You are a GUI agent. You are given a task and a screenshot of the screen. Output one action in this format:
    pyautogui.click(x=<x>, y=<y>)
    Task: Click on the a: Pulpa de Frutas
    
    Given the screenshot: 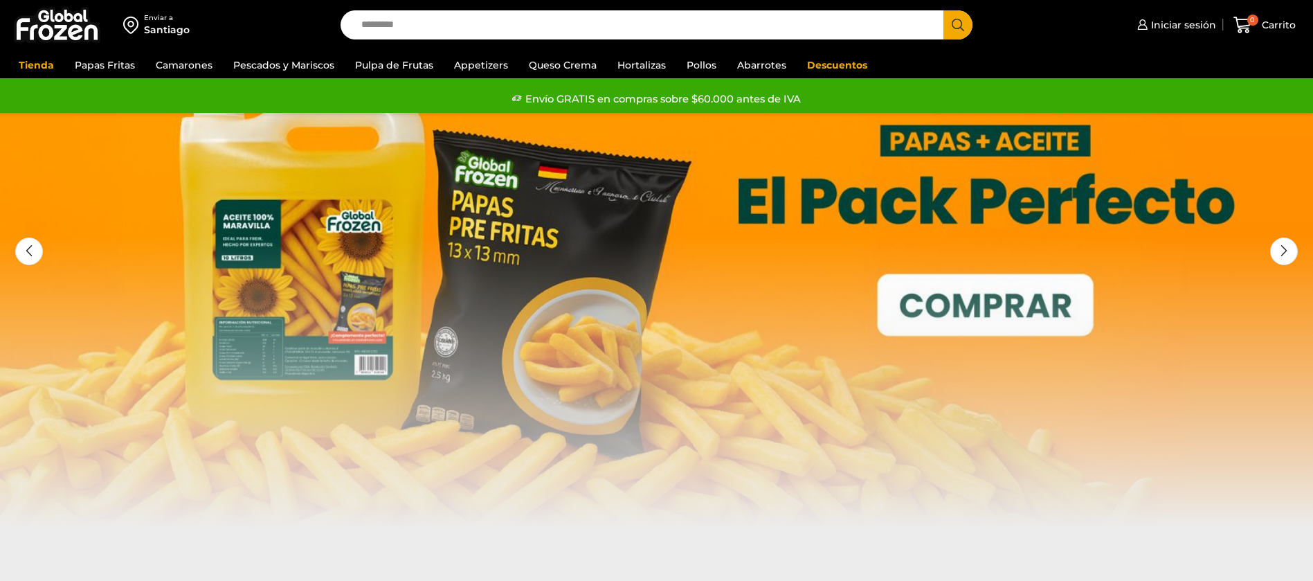 What is the action you would take?
    pyautogui.click(x=394, y=65)
    